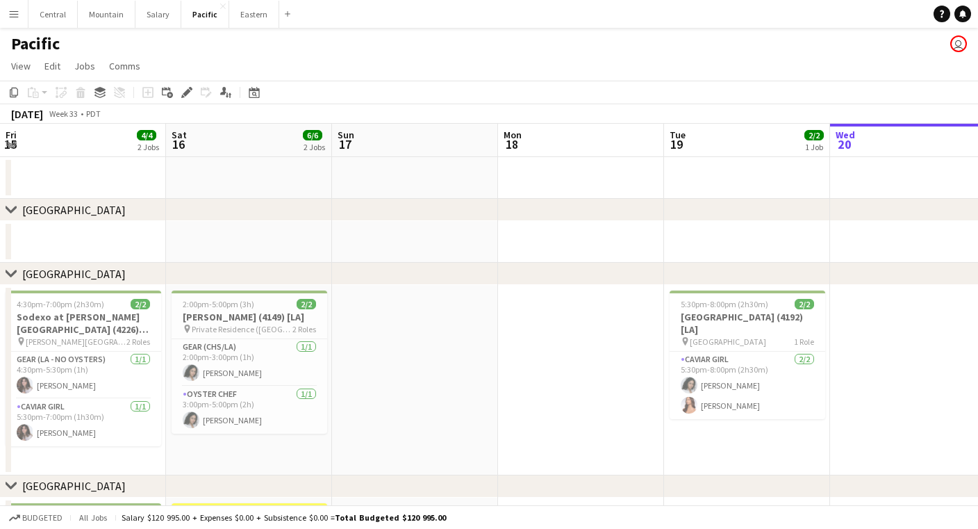 The width and height of the screenshot is (978, 529). What do you see at coordinates (21, 66) in the screenshot?
I see `span: View` at bounding box center [21, 66].